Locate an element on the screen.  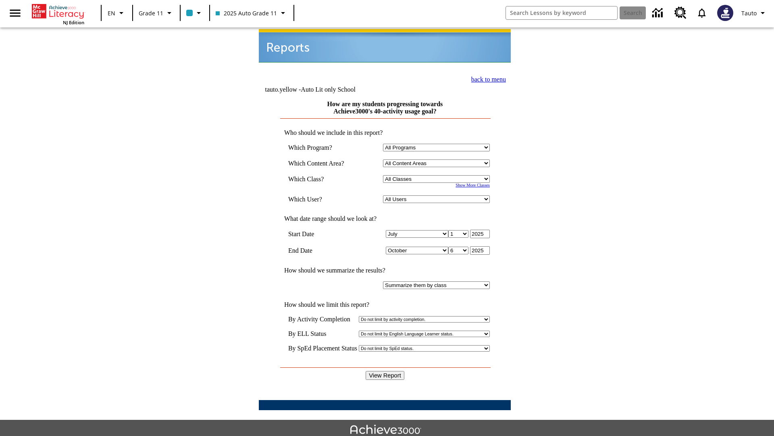
td: Which Class? is located at coordinates (322, 179).